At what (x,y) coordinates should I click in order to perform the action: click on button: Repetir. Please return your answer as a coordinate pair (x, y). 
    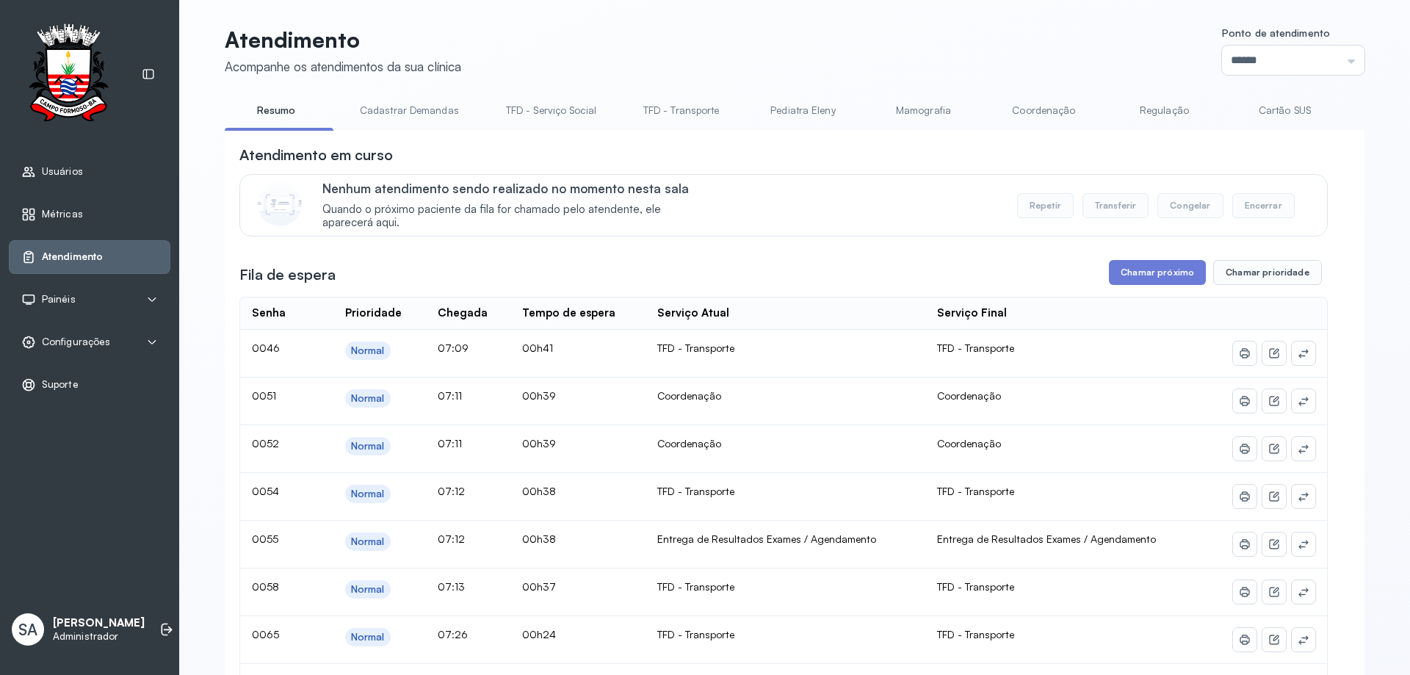
    Looking at the image, I should click on (1045, 206).